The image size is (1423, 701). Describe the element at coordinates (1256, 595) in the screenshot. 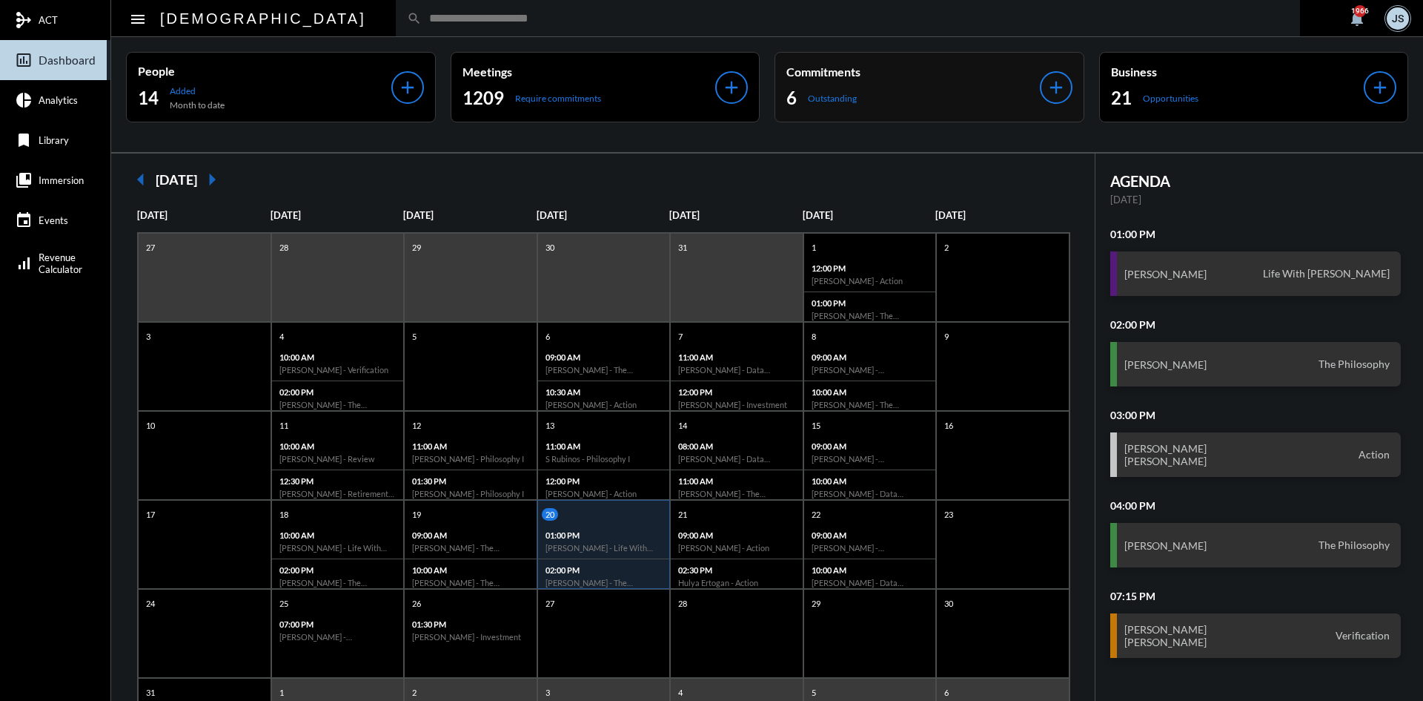

I see `h2: 07:15 PM` at that location.